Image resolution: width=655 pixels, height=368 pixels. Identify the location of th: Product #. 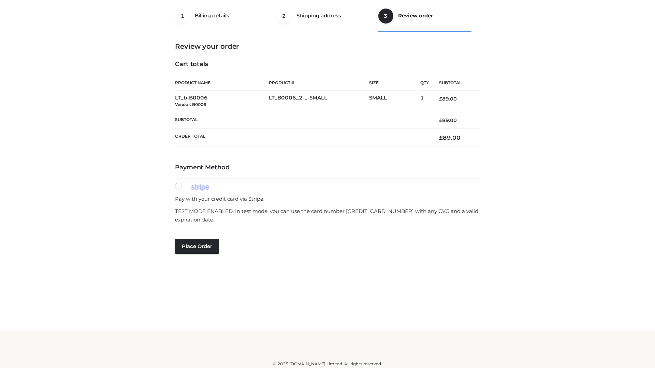
(319, 83).